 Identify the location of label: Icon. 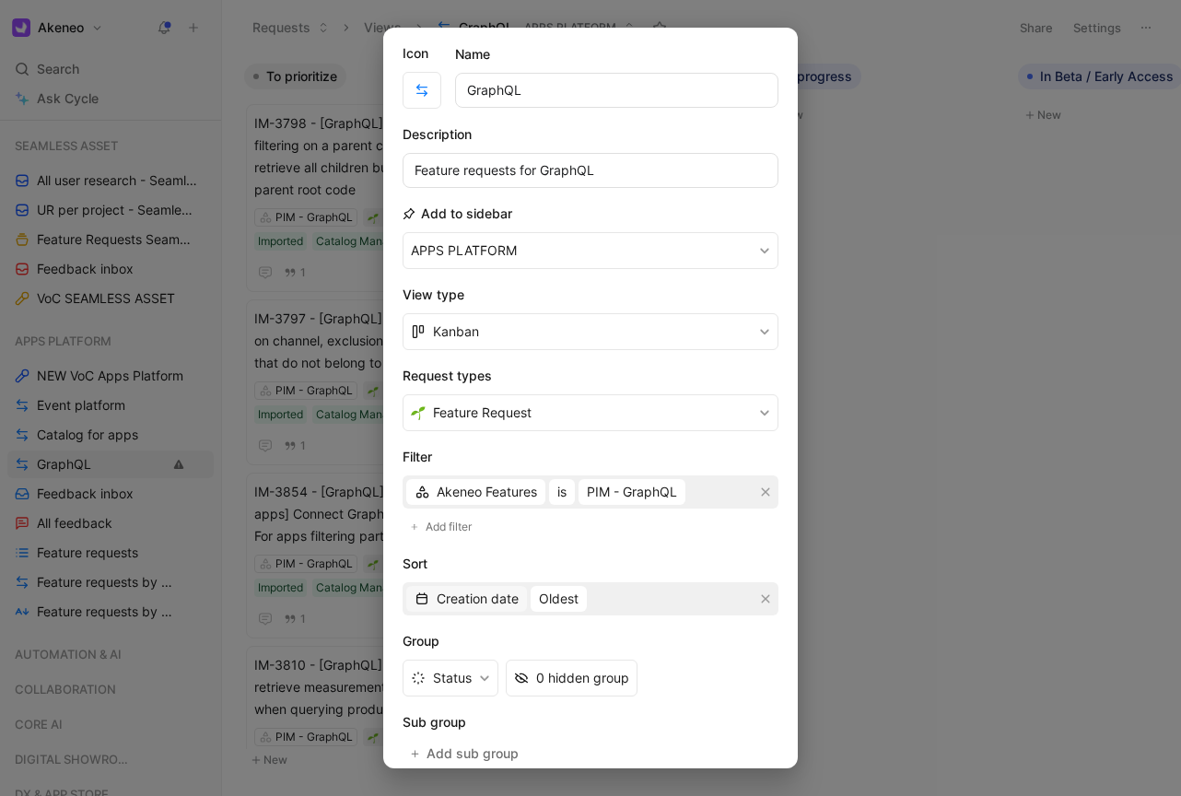
(422, 53).